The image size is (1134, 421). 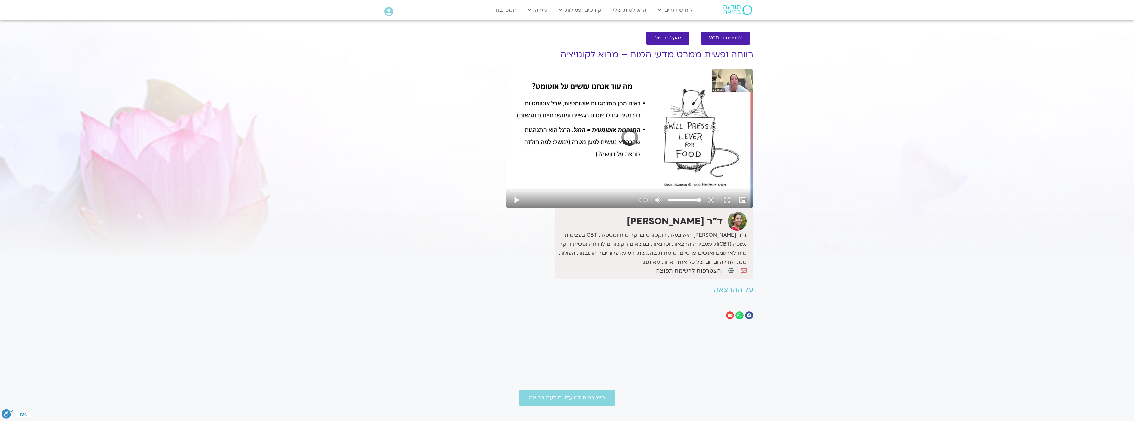 What do you see at coordinates (730, 315) in the screenshot?
I see `div: שיתוף ב email` at bounding box center [730, 315].